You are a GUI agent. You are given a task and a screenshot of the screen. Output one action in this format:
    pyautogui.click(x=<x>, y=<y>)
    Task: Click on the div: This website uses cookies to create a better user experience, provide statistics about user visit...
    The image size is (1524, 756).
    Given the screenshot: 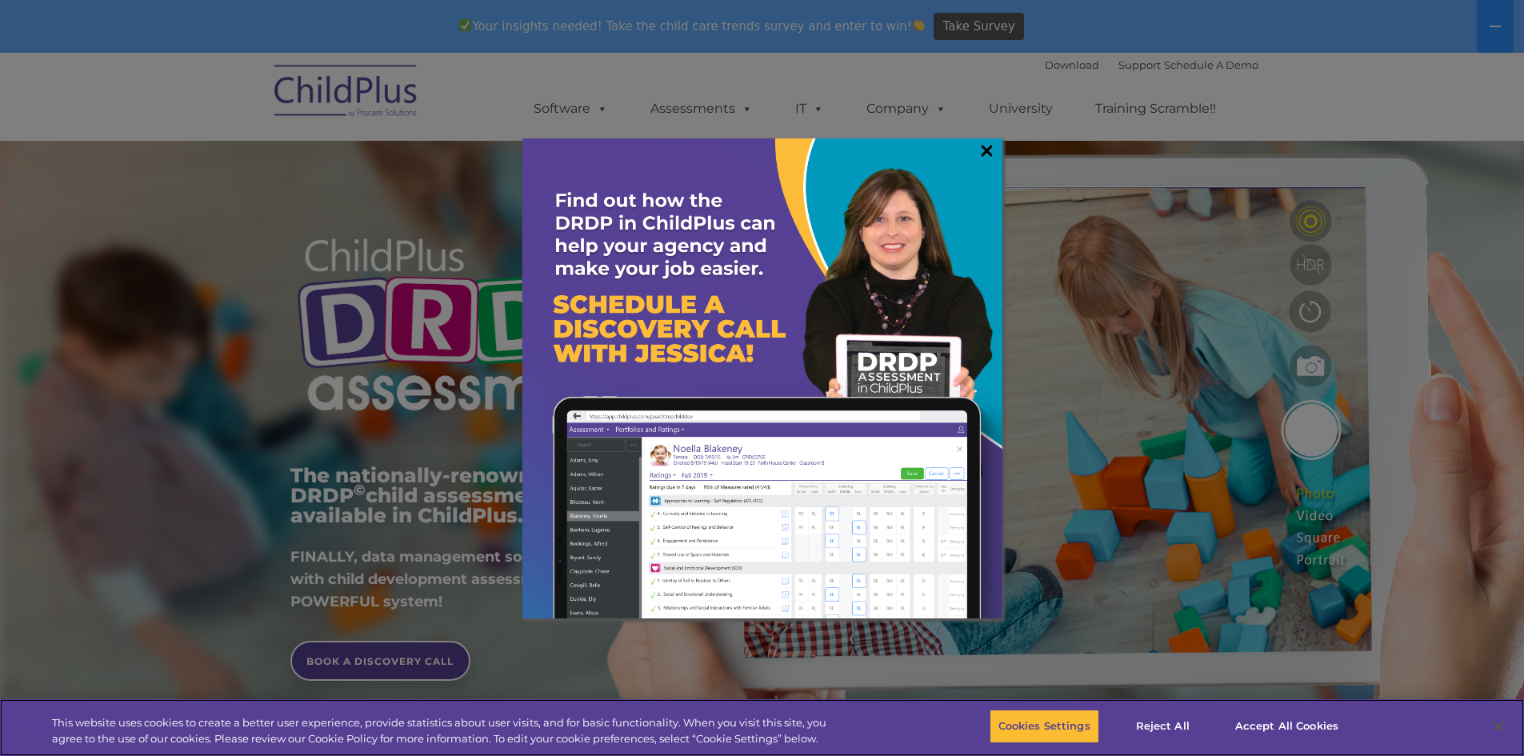 What is the action you would take?
    pyautogui.click(x=445, y=731)
    